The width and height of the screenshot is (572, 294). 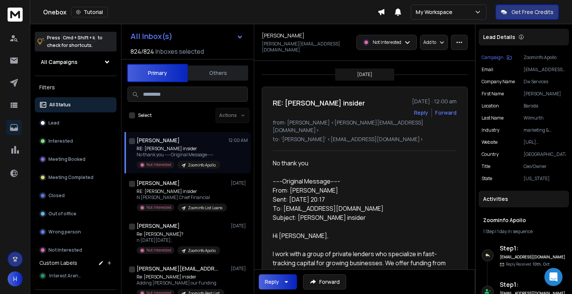 I want to click on p: website, so click(x=489, y=142).